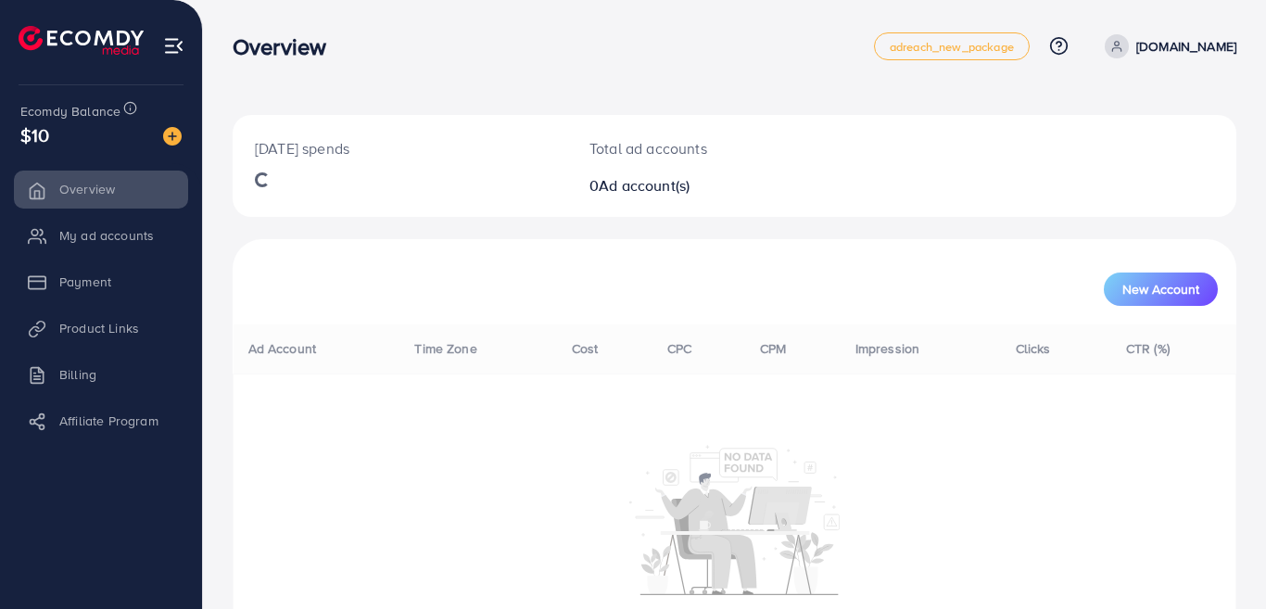 The width and height of the screenshot is (1266, 609). Describe the element at coordinates (286, 46) in the screenshot. I see `h3: Overview` at that location.